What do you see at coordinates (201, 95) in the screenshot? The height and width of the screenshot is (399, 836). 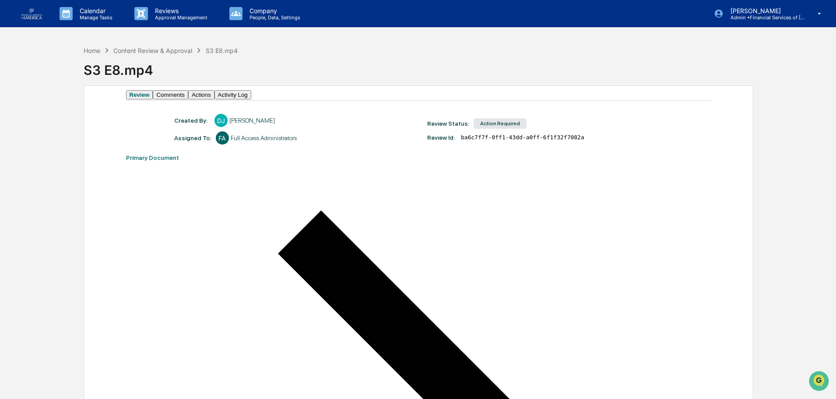 I see `button: Actions` at bounding box center [201, 95].